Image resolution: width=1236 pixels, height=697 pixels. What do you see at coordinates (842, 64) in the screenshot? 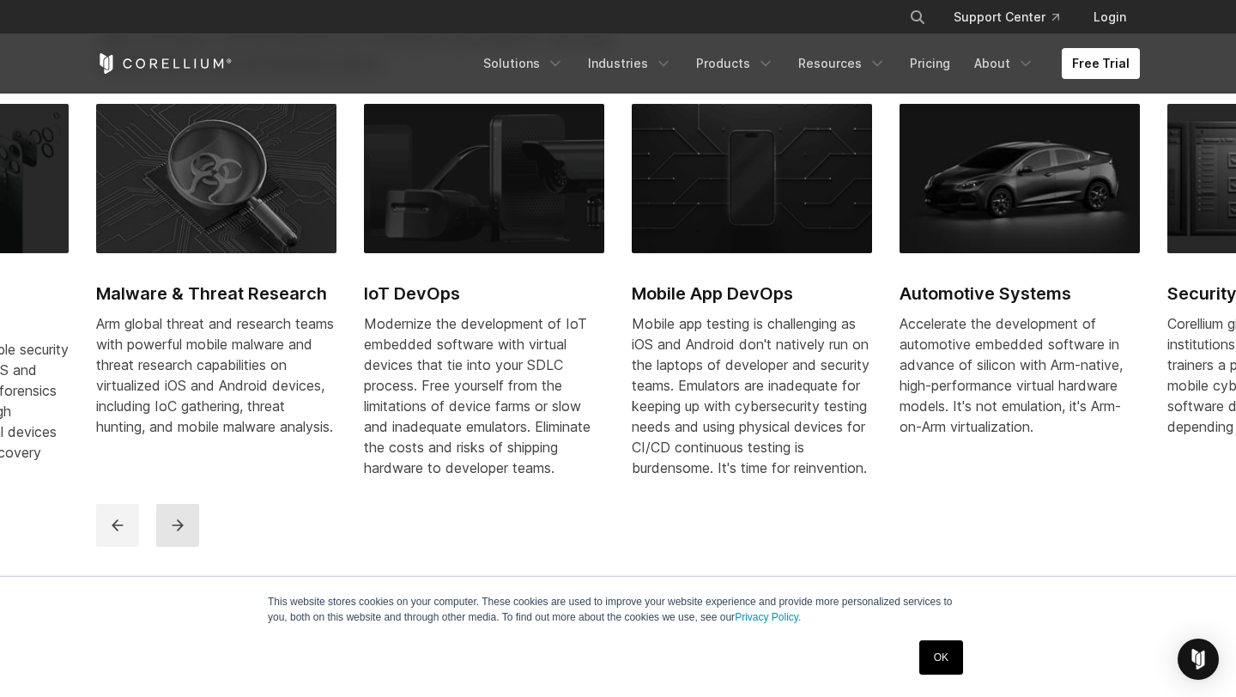
I see `a: Resources` at bounding box center [842, 64].